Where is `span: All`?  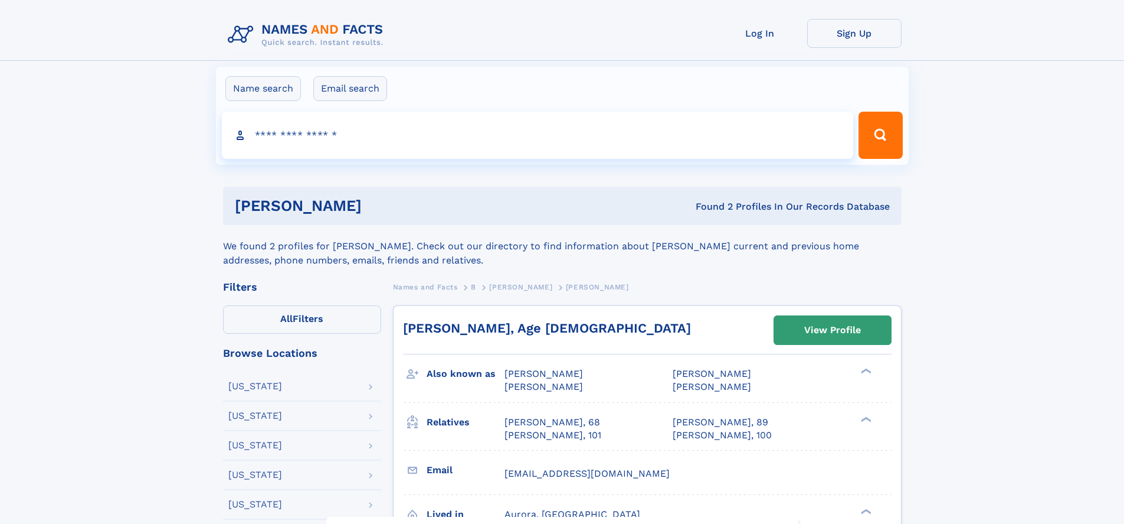
span: All is located at coordinates (286, 318).